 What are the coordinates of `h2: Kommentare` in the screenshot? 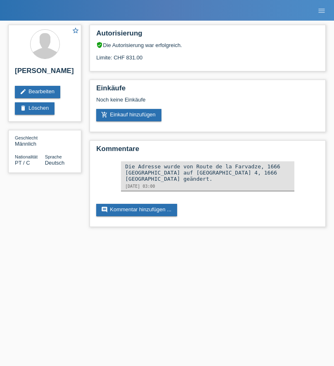 It's located at (208, 151).